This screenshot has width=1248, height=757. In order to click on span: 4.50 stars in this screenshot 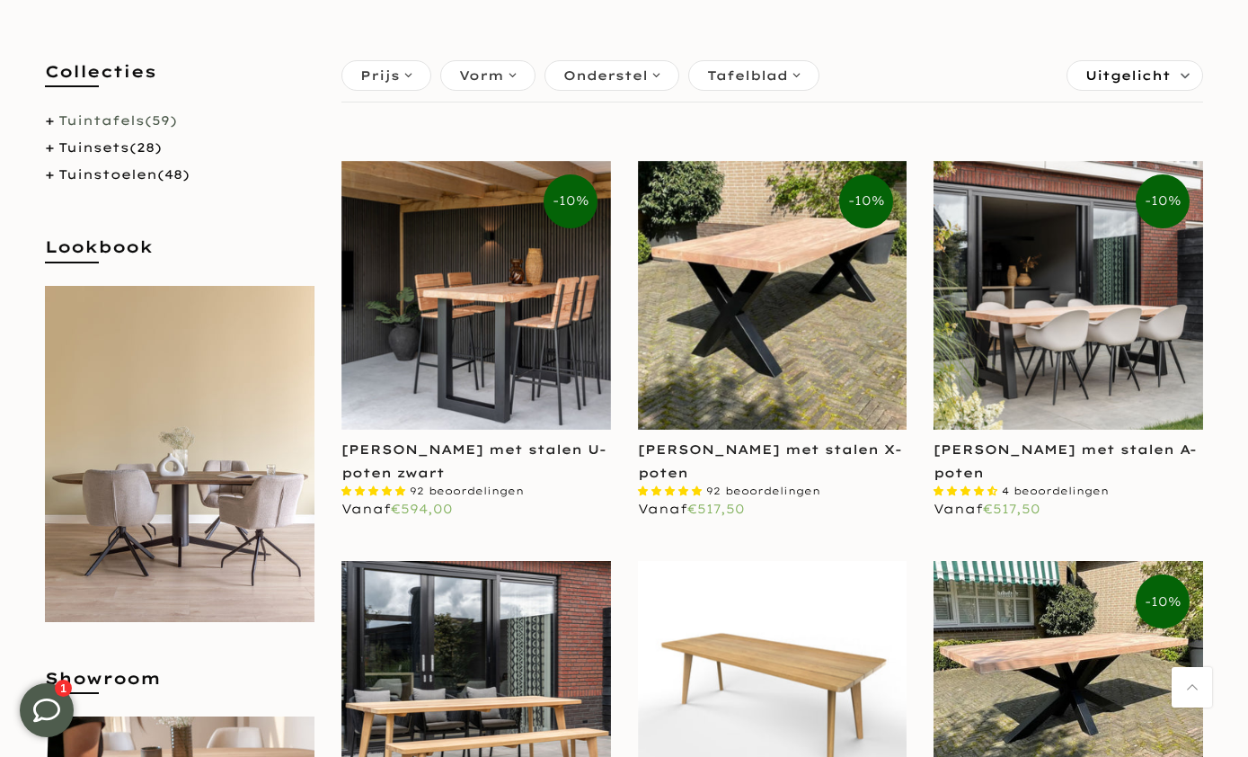, I will do `click(968, 491)`.